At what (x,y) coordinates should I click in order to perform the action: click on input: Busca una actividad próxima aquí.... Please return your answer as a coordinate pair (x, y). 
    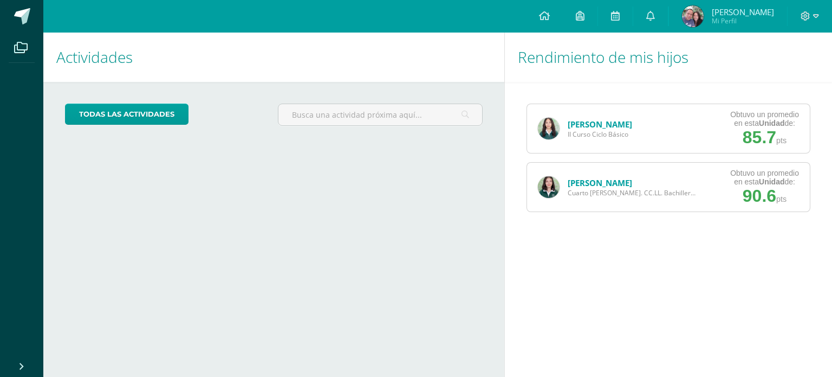
    Looking at the image, I should click on (380, 114).